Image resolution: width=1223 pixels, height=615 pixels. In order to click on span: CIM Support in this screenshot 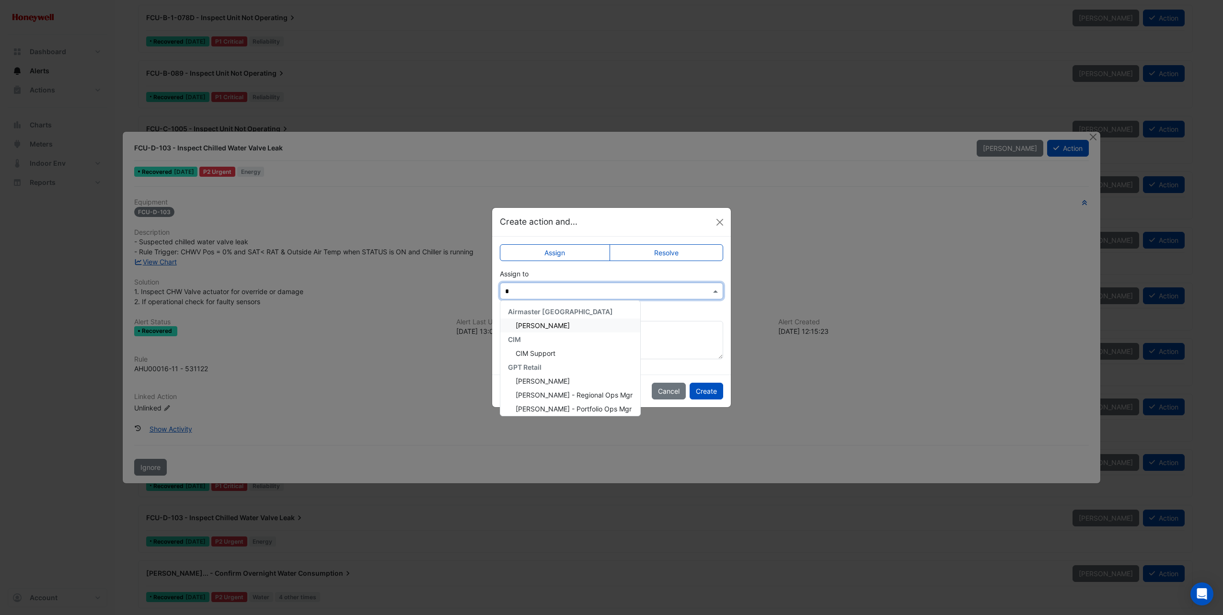, I will do `click(535, 353)`.